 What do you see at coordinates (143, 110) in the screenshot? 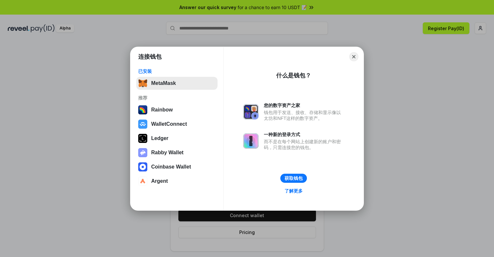
I see `img: svg+xml,%3Csvg%20width%3D%22120%22%20height%3D%22120%22%20viewBox%3D%220%200%20120%20120%22%20fil...` at bounding box center [143, 110].